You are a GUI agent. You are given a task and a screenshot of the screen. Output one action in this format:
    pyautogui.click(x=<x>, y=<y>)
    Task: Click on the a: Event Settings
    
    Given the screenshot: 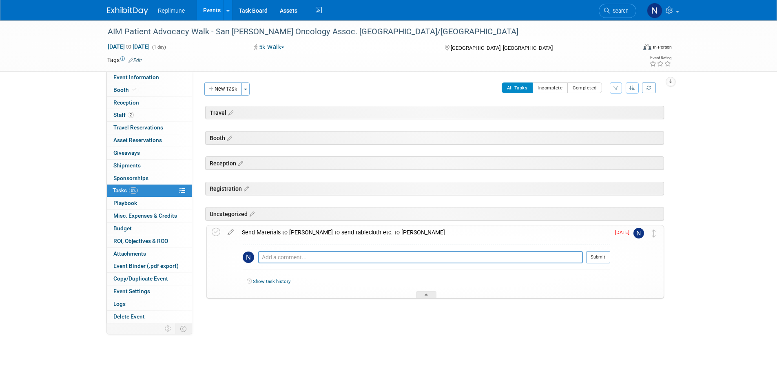 What is the action you would take?
    pyautogui.click(x=149, y=291)
    